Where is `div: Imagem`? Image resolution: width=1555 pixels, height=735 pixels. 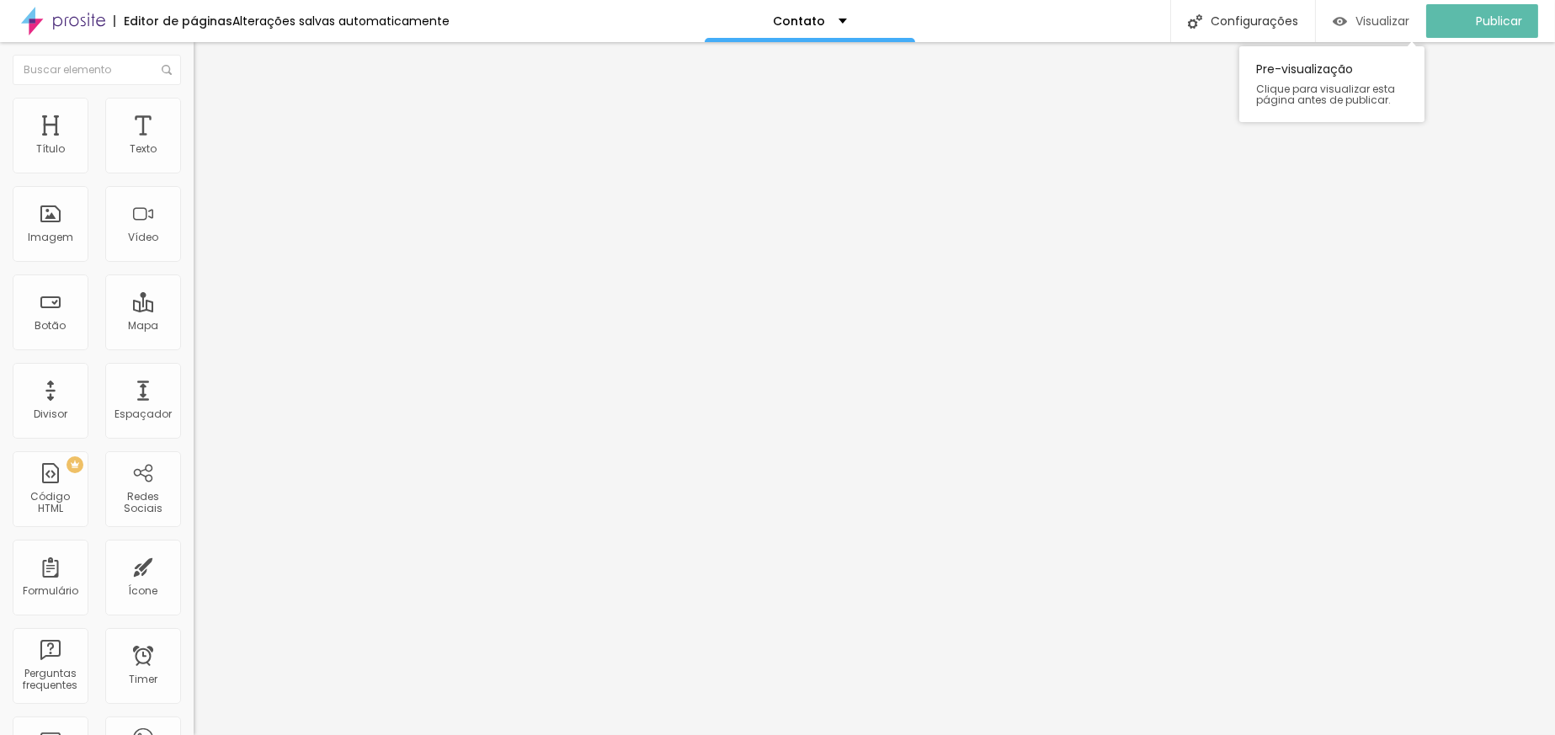
div: Imagem is located at coordinates (51, 237).